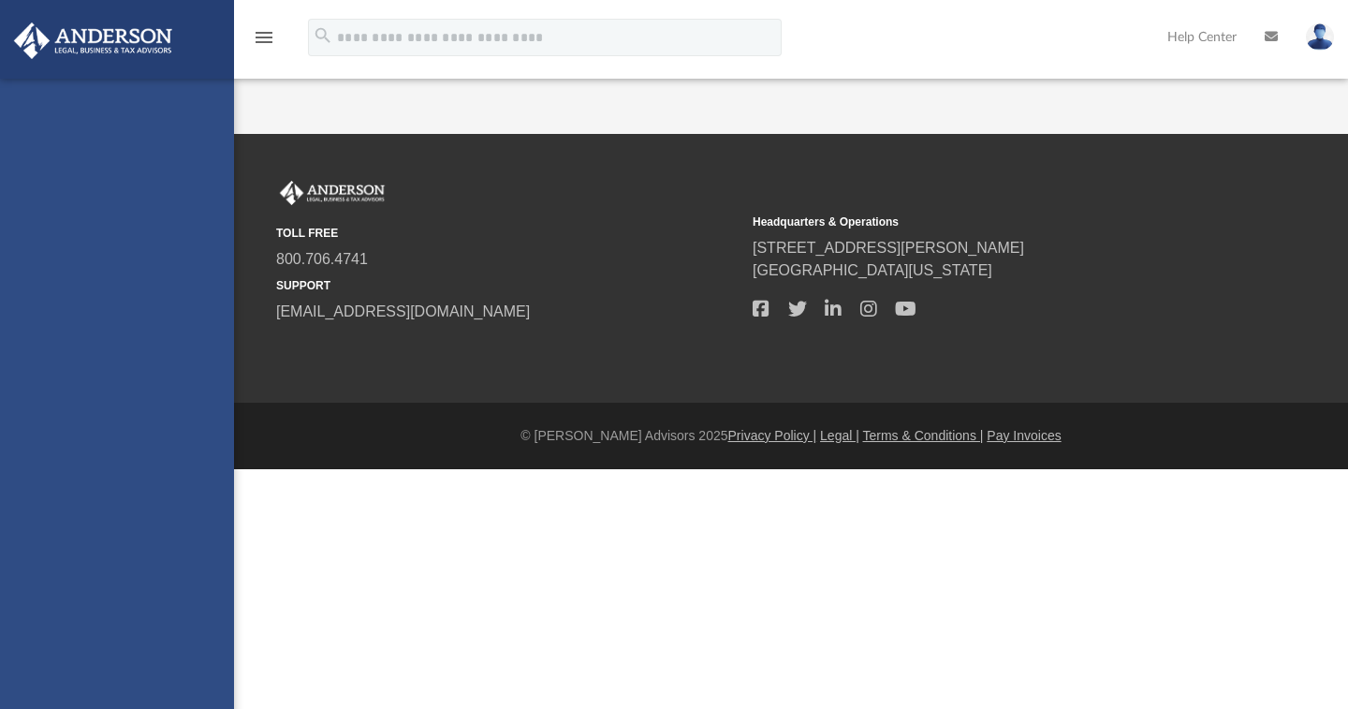  What do you see at coordinates (322, 258) in the screenshot?
I see `a: 800.706.4741` at bounding box center [322, 258].